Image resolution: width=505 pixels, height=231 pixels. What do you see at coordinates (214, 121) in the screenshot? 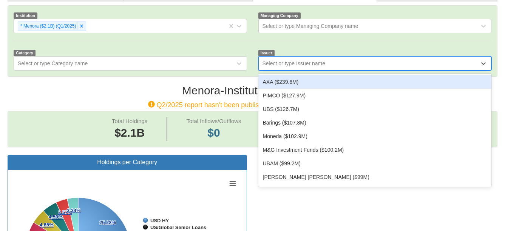
I see `span: Total Inflows/Outflows` at bounding box center [214, 121].